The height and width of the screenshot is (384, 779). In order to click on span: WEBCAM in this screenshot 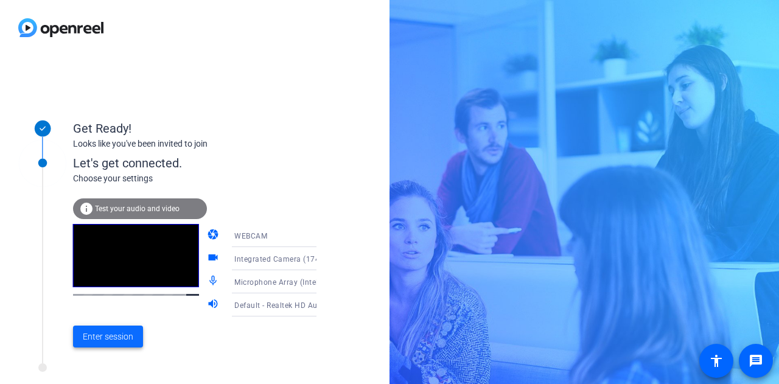, I will do `click(251, 236)`.